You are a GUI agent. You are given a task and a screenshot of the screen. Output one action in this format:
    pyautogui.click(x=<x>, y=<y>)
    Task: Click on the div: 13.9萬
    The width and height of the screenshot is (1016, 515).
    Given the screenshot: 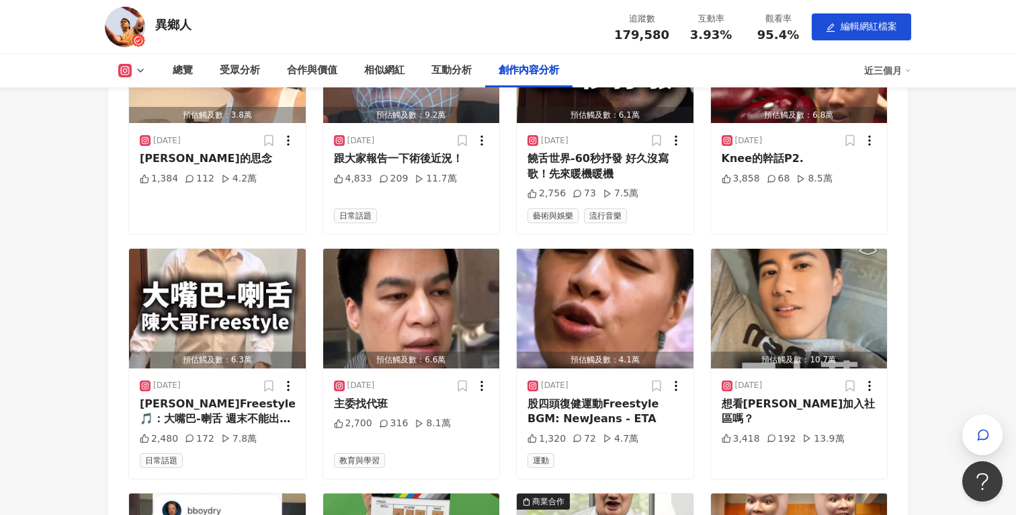 What is the action you would take?
    pyautogui.click(x=823, y=439)
    